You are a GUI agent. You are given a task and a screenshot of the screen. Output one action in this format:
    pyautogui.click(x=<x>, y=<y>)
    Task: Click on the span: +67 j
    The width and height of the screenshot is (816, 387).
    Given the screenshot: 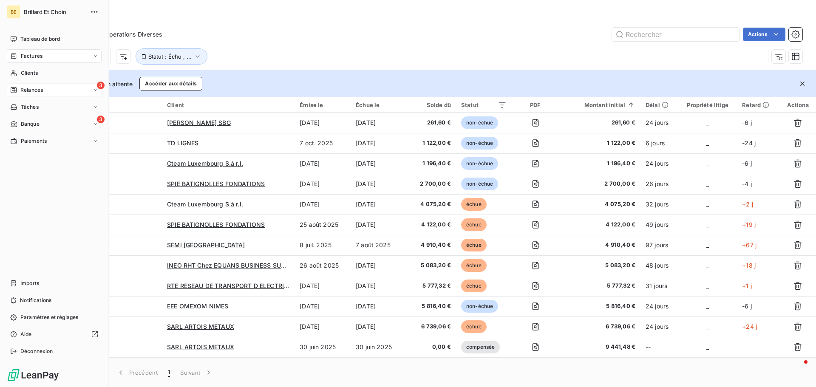 What is the action you would take?
    pyautogui.click(x=749, y=245)
    